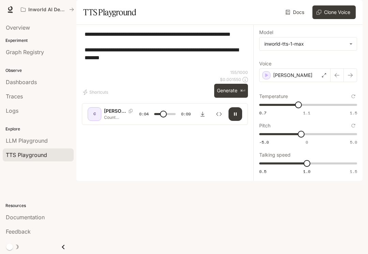 The width and height of the screenshot is (368, 254). What do you see at coordinates (264, 142) in the screenshot?
I see `span: -5.0` at bounding box center [264, 142].